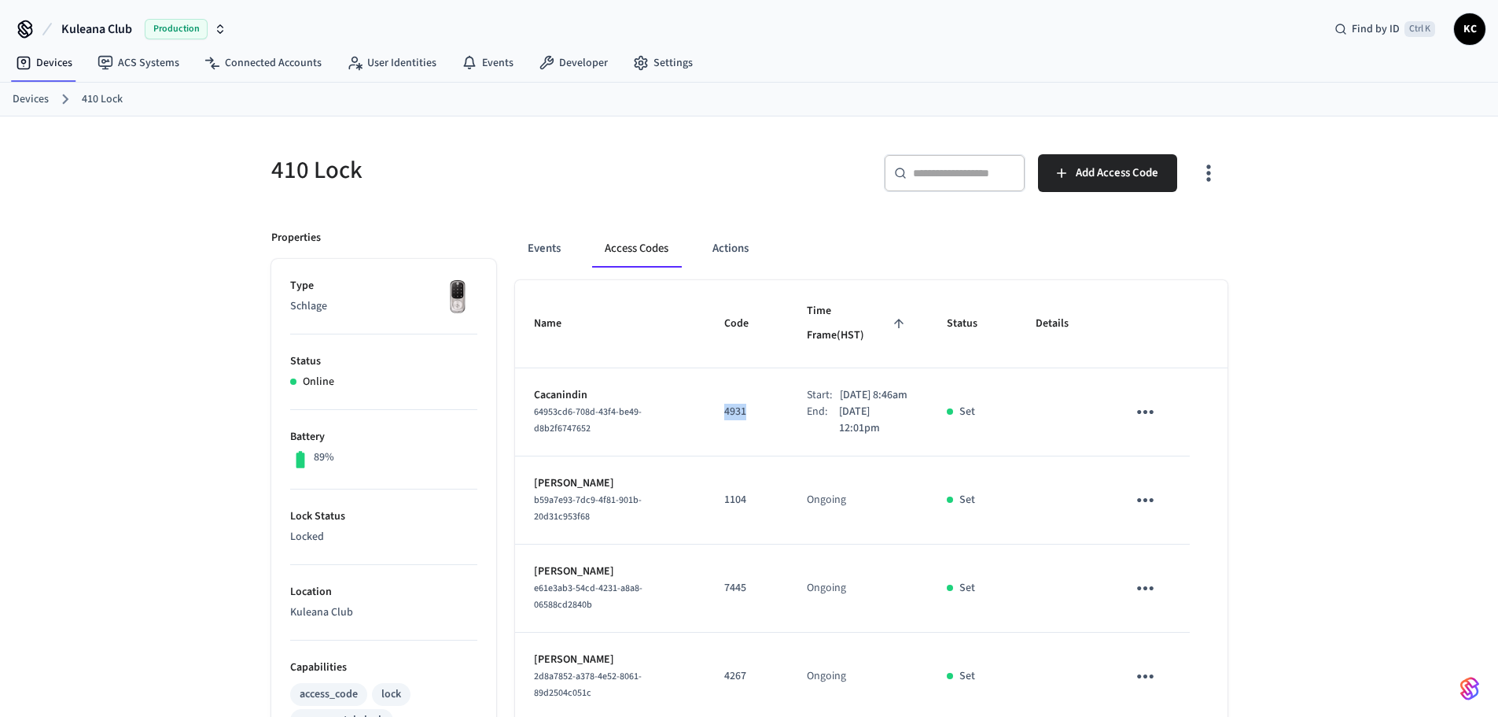 The height and width of the screenshot is (717, 1498). I want to click on p: 1104, so click(746, 499).